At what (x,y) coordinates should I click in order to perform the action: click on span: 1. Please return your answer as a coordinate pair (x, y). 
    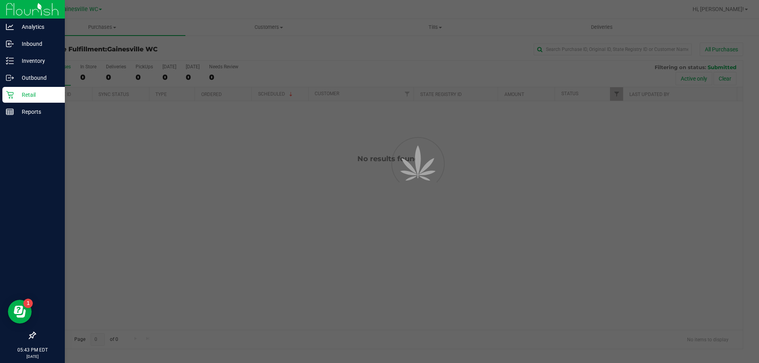
    Looking at the image, I should click on (5, 4).